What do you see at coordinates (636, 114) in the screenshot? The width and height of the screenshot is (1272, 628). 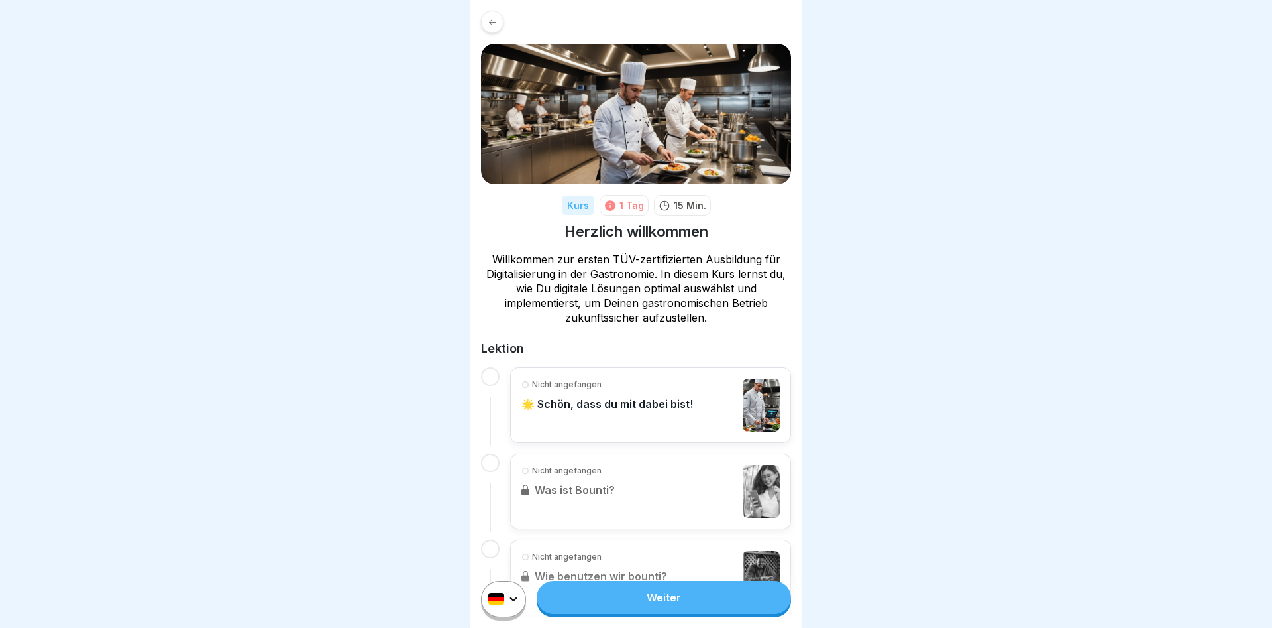 I see `img: f6jfeywlzi46z76yezuzl69o.png` at bounding box center [636, 114].